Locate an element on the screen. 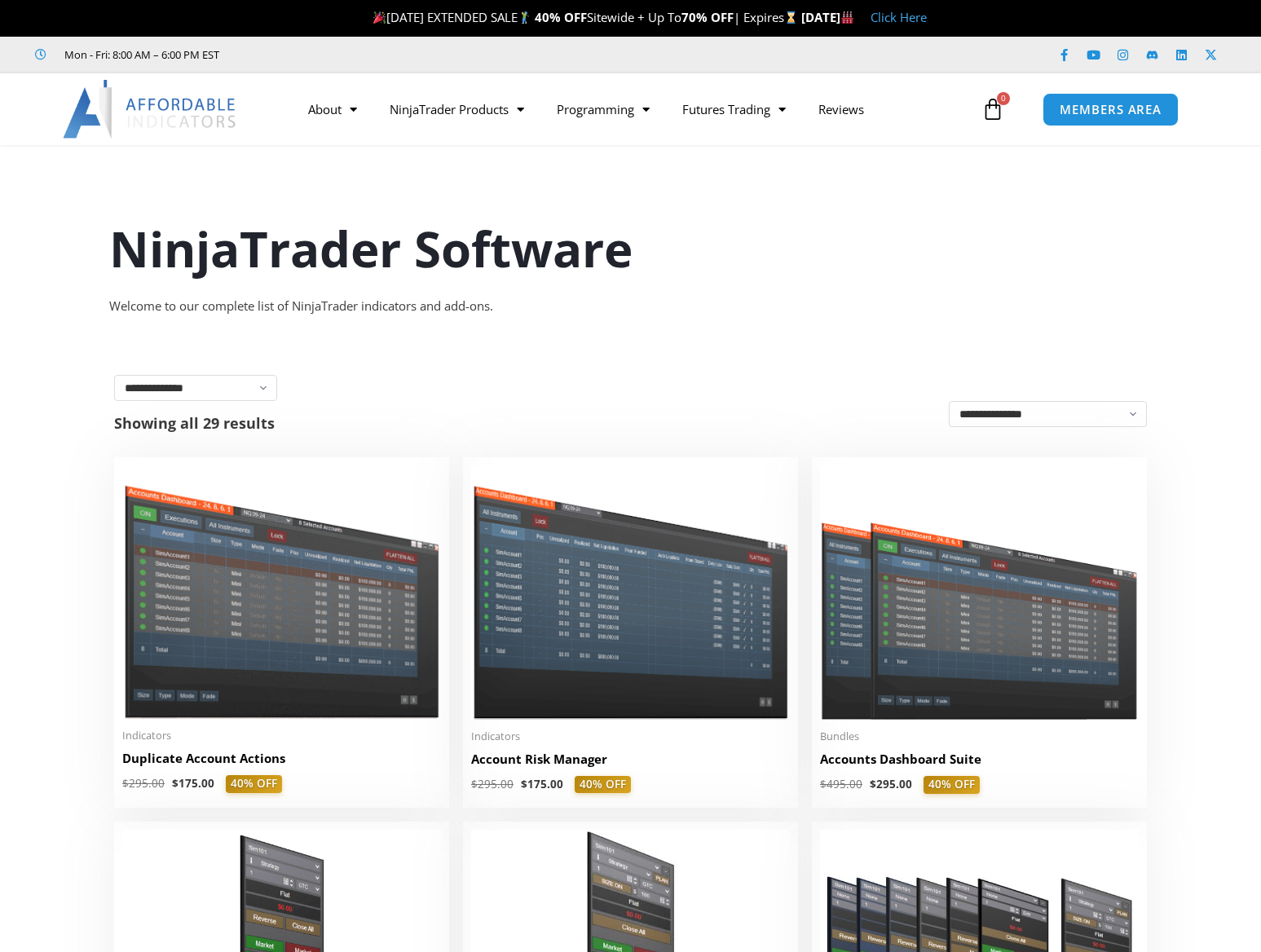  img: Duplicate Account Actions is located at coordinates (281, 592).